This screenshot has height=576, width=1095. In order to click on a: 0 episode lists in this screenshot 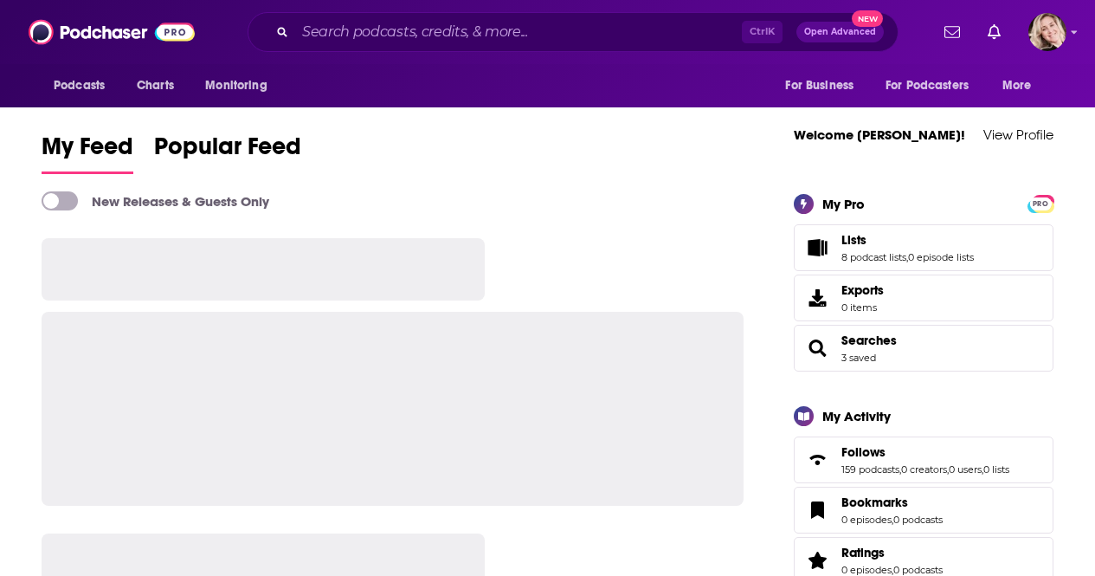, I will do `click(941, 257)`.